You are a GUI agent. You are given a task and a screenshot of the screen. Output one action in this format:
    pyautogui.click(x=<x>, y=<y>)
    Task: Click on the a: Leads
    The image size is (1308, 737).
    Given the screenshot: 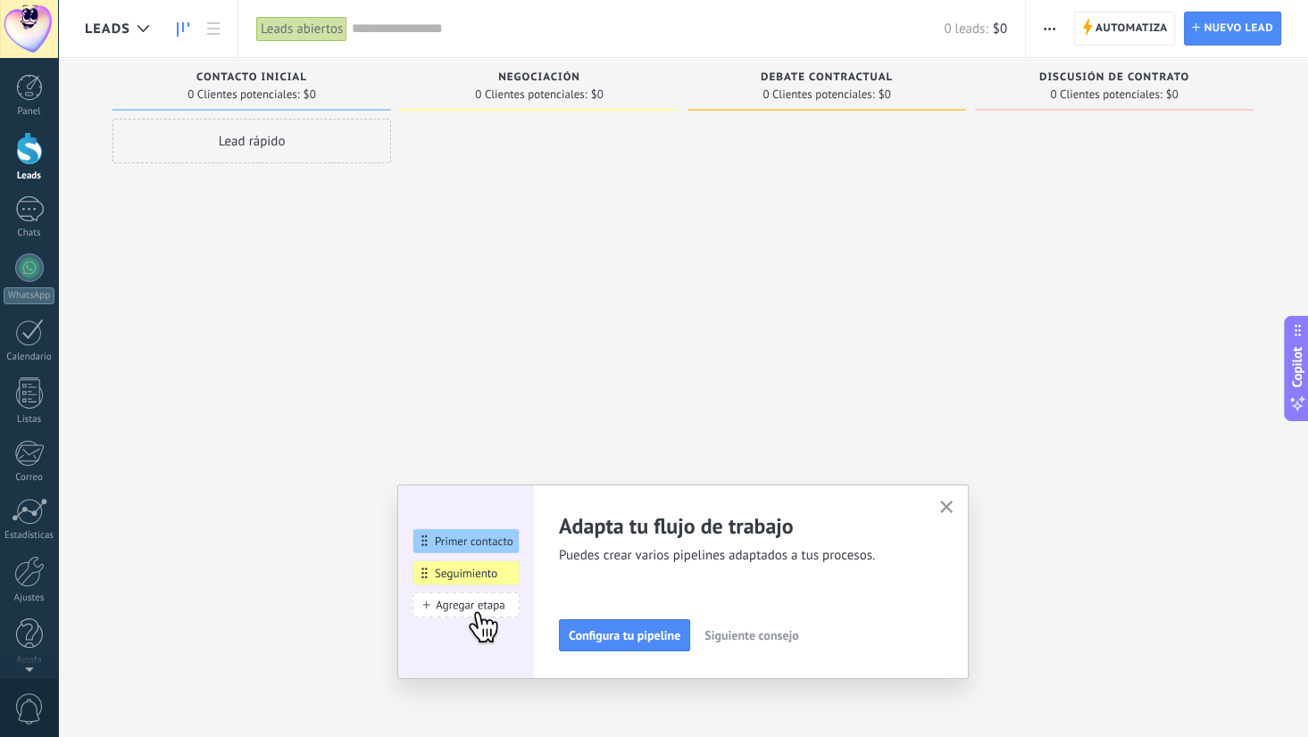 What is the action you would take?
    pyautogui.click(x=183, y=29)
    